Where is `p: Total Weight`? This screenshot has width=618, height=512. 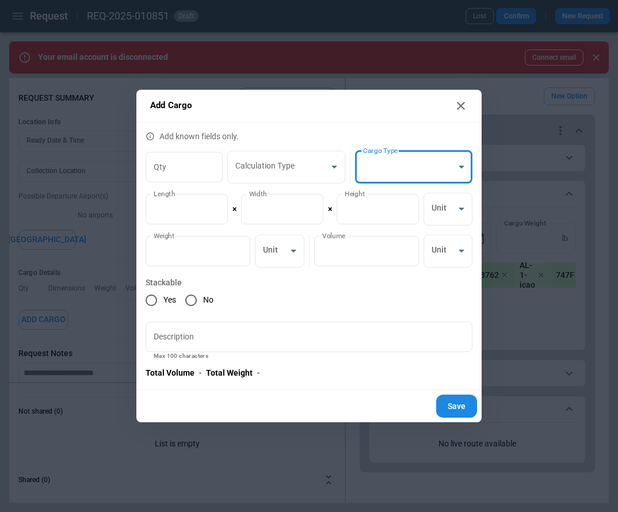
p: Total Weight is located at coordinates (229, 373).